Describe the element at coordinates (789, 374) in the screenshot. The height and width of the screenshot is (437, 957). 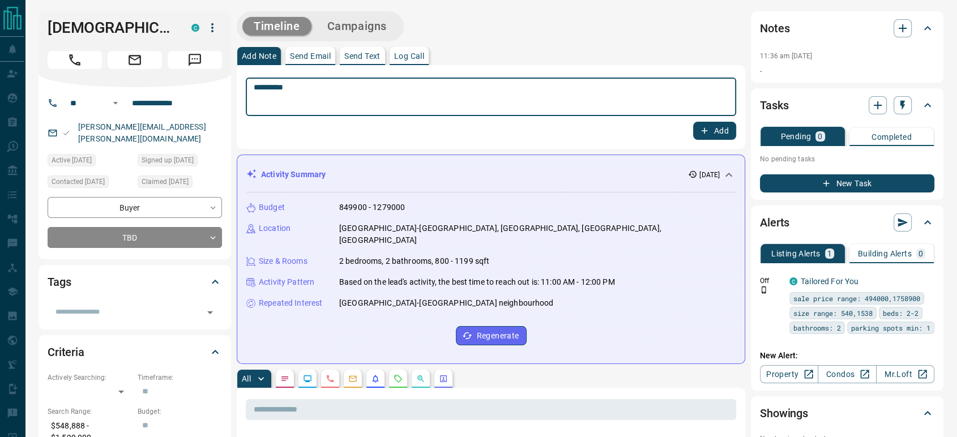
I see `a: Property` at that location.